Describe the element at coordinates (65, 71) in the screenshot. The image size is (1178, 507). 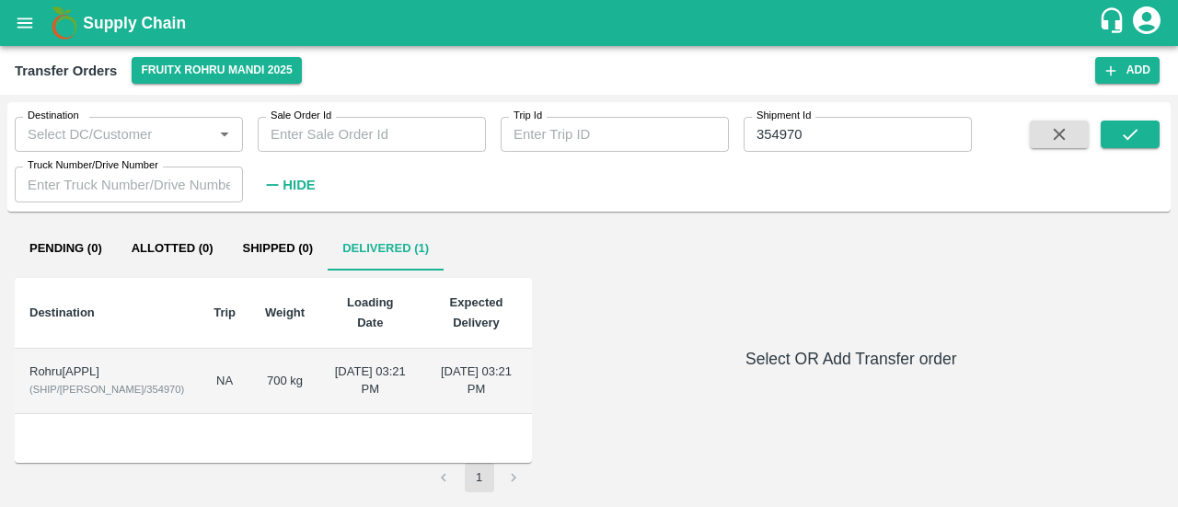
I see `div: Transfer Orders` at that location.